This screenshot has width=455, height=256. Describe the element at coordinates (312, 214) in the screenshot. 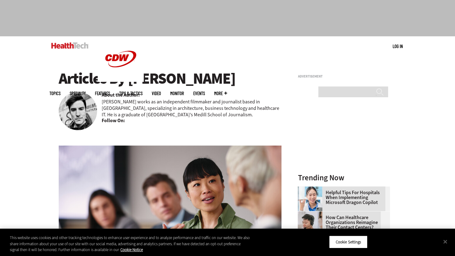

I see `a: Healthcare contact center` at that location.